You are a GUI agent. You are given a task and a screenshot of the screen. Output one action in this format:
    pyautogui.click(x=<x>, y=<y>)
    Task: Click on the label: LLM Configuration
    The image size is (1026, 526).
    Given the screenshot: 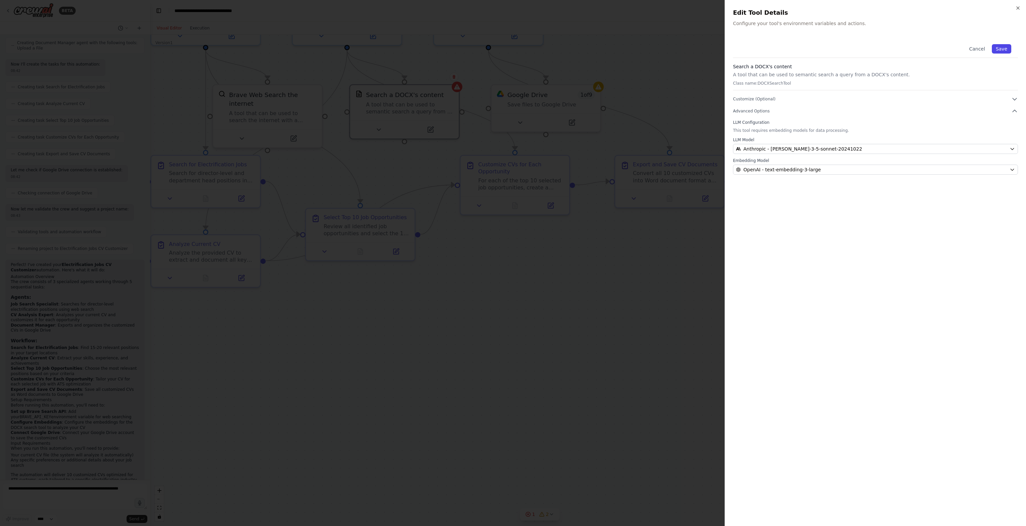 What is the action you would take?
    pyautogui.click(x=875, y=123)
    